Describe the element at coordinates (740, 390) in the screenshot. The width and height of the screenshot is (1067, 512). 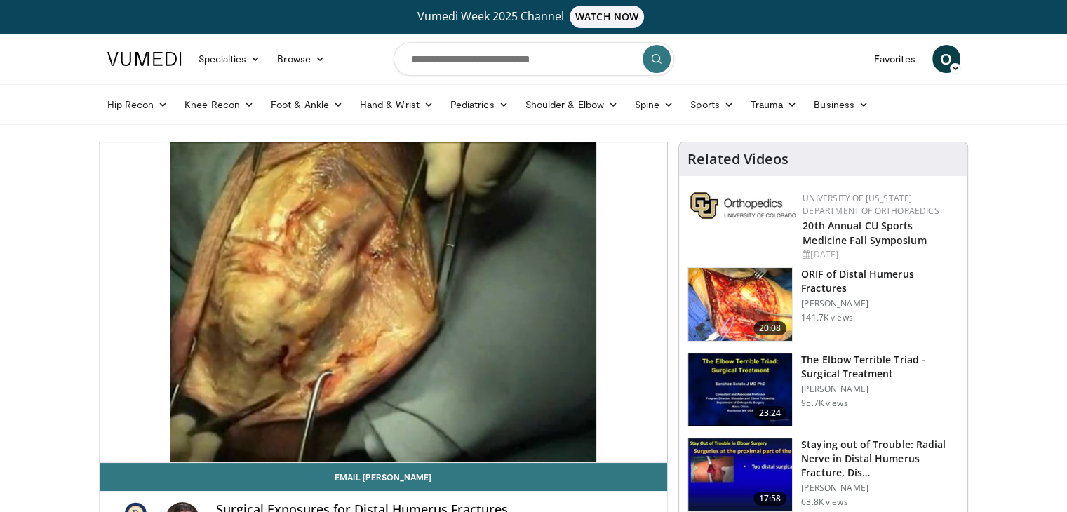
I see `img: 162531_0000_1.png.150x105_q85_crop-smart_upscale.jpg` at that location.